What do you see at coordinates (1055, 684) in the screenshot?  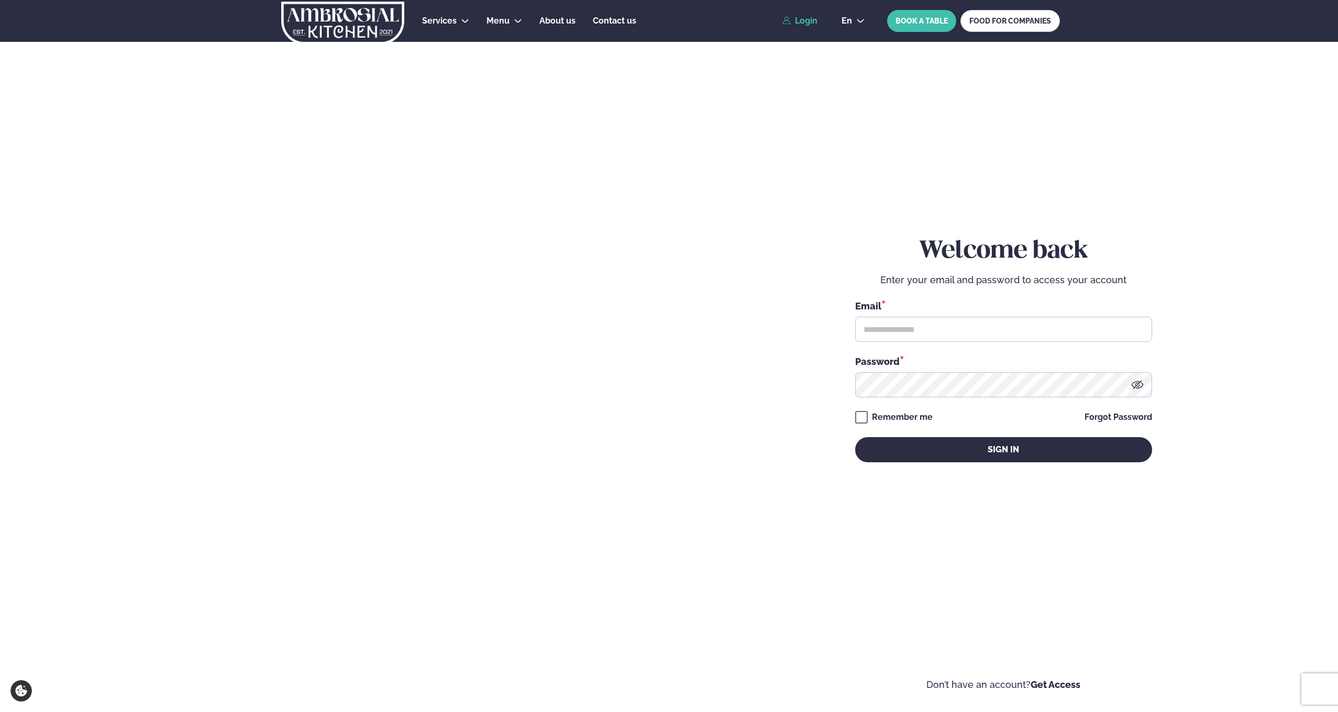 I see `a: Get Access` at bounding box center [1055, 684].